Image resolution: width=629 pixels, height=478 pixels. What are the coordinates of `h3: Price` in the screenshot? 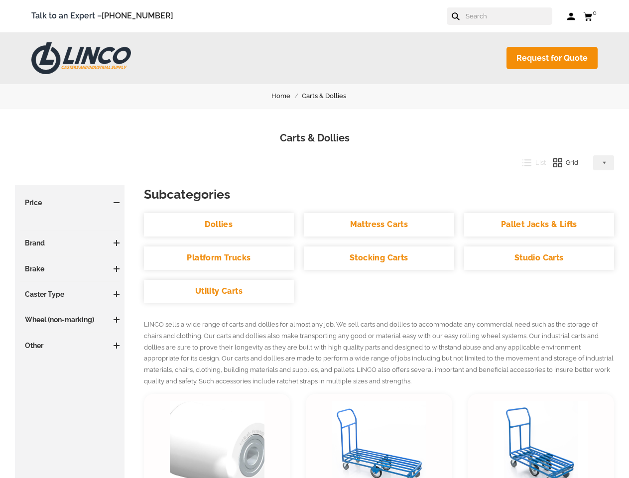 It's located at (70, 203).